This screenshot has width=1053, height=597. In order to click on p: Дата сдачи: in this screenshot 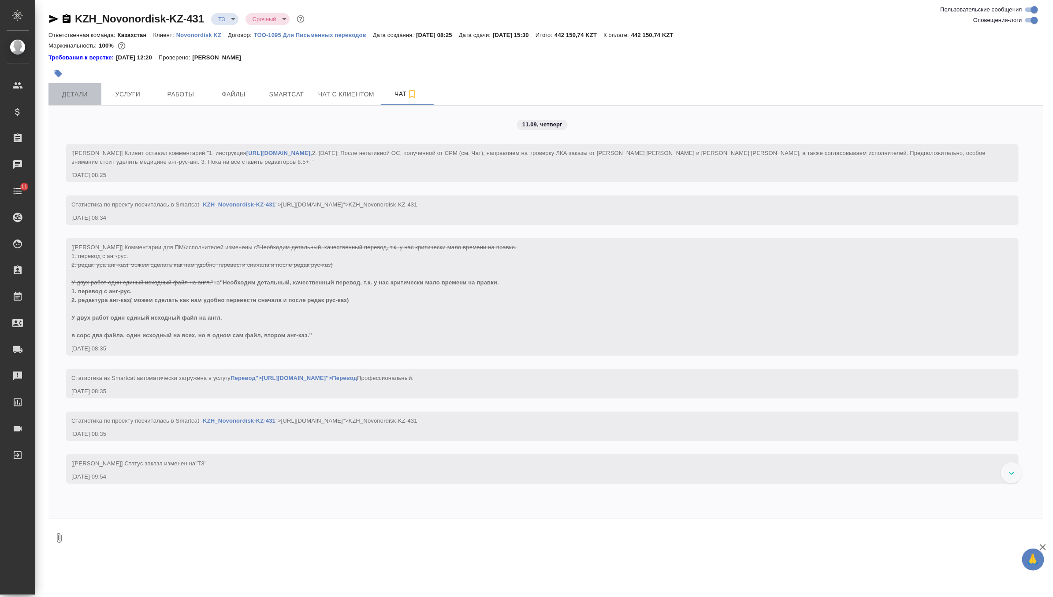, I will do `click(475, 35)`.